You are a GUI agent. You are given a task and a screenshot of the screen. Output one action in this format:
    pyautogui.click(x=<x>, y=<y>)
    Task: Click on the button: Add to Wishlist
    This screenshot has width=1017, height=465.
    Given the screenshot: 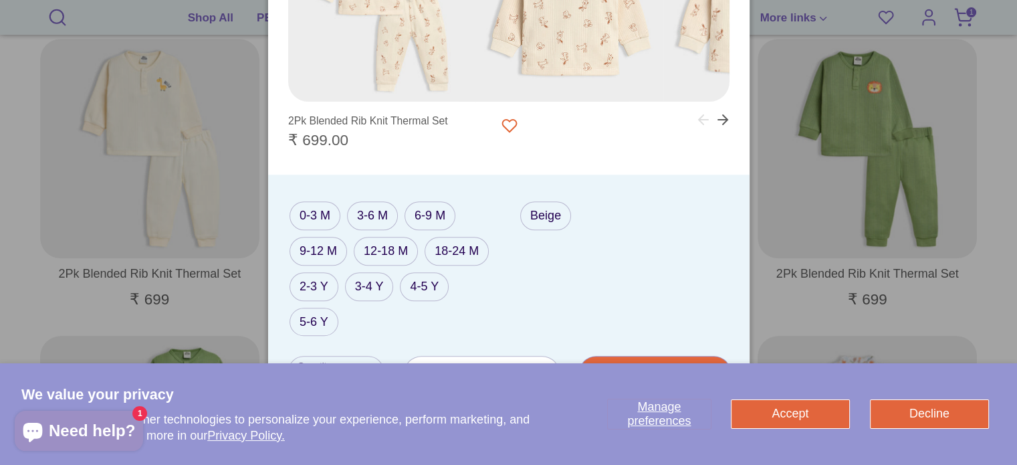 What is the action you would take?
    pyautogui.click(x=509, y=126)
    